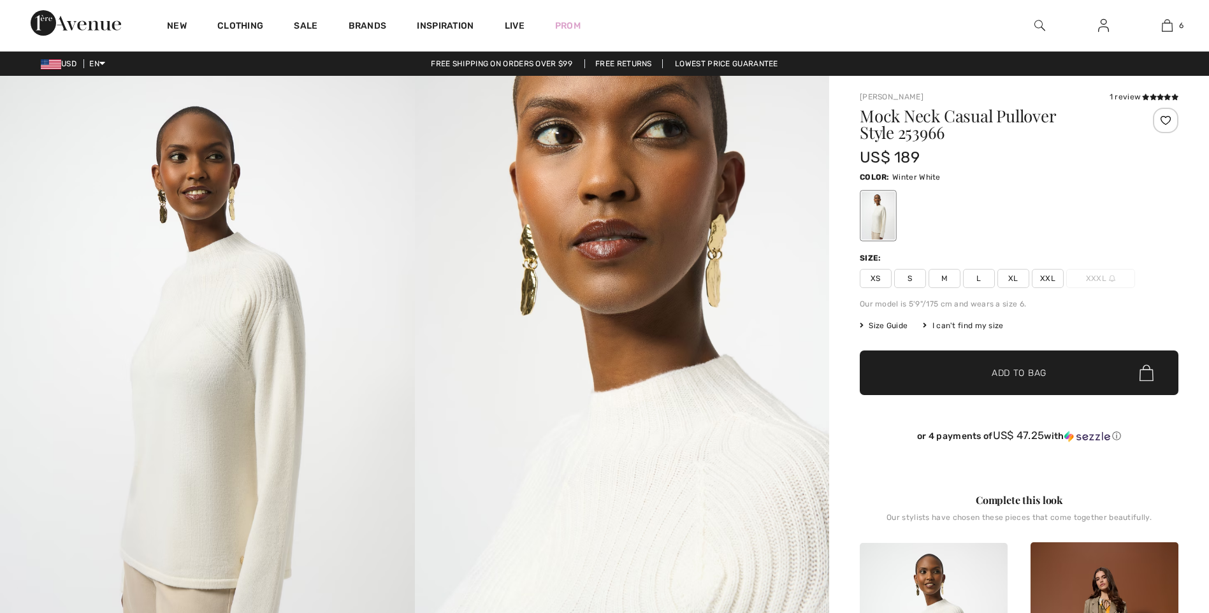 The image size is (1209, 613). What do you see at coordinates (1013, 278) in the screenshot?
I see `span: XL` at bounding box center [1013, 278].